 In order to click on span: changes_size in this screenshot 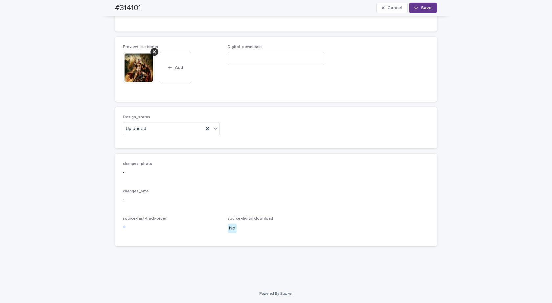, I will do `click(136, 192)`.